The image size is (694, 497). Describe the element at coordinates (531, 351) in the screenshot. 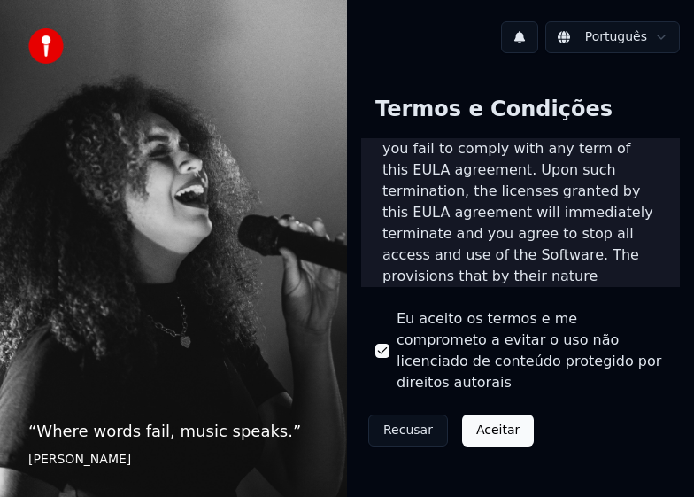

I see `label: Eu aceito os termos e me comprometo a evitar o uso não licenciado de conteúdo protegido por direi...` at that location.